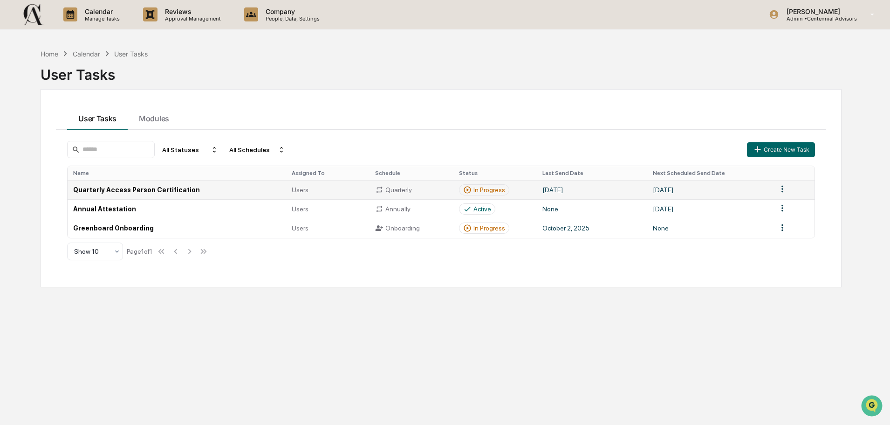 The height and width of the screenshot is (425, 890). I want to click on a: 🔎Data Lookup, so click(34, 188).